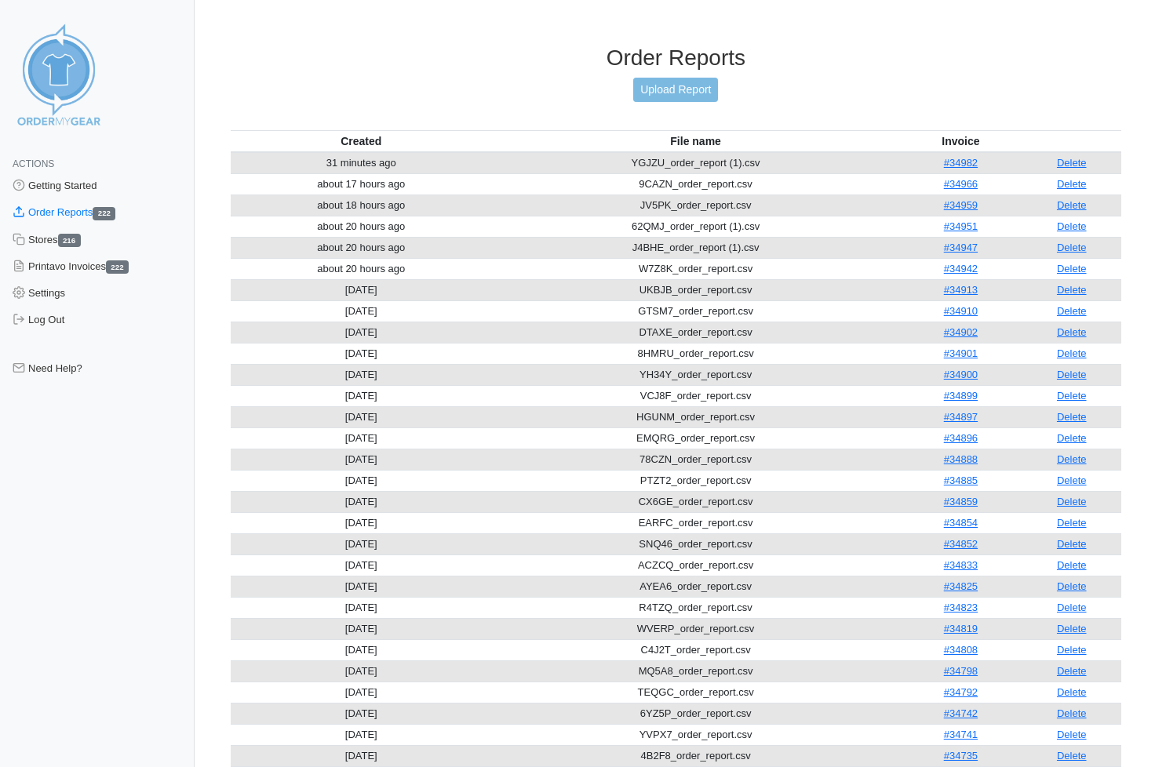  What do you see at coordinates (696, 205) in the screenshot?
I see `td: JV5PK_order_report.csv` at bounding box center [696, 205].